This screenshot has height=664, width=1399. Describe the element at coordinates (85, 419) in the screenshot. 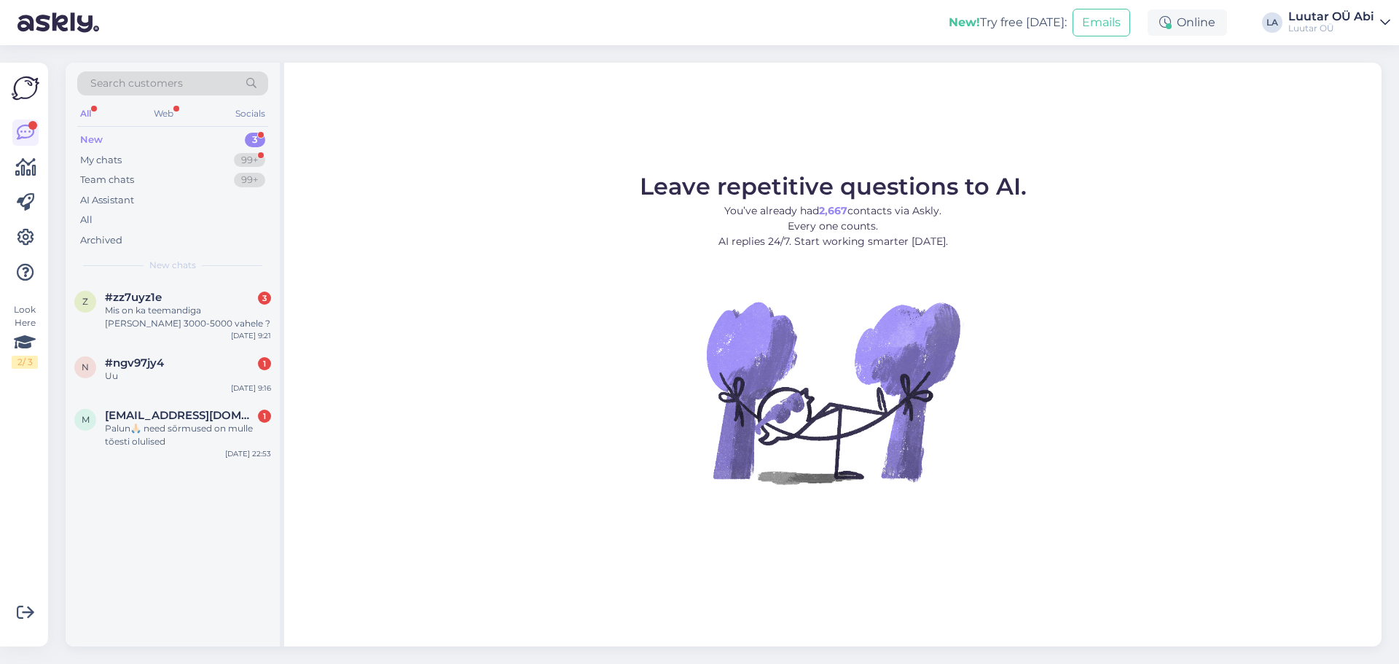

I see `span: m` at that location.